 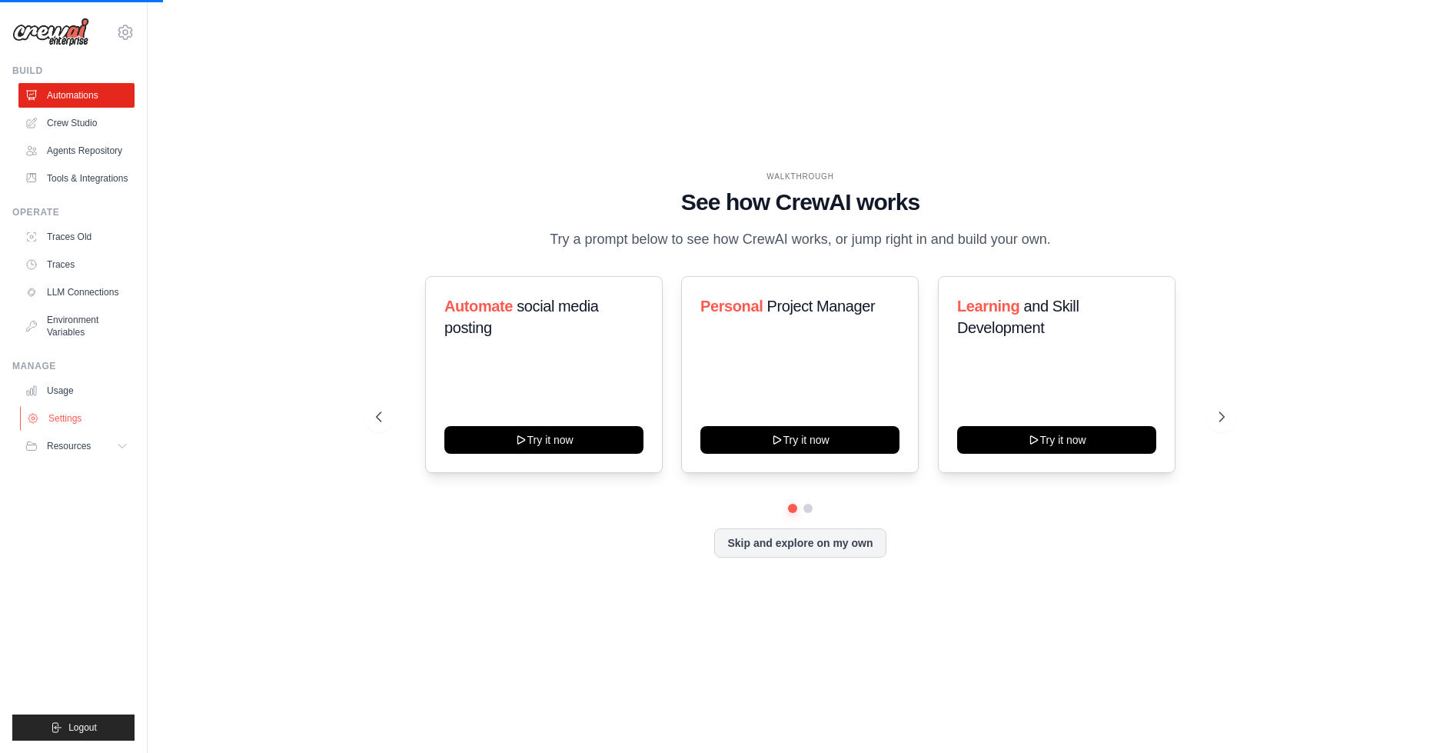 What do you see at coordinates (800, 176) in the screenshot?
I see `div: WALKTHROUGH` at bounding box center [800, 176].